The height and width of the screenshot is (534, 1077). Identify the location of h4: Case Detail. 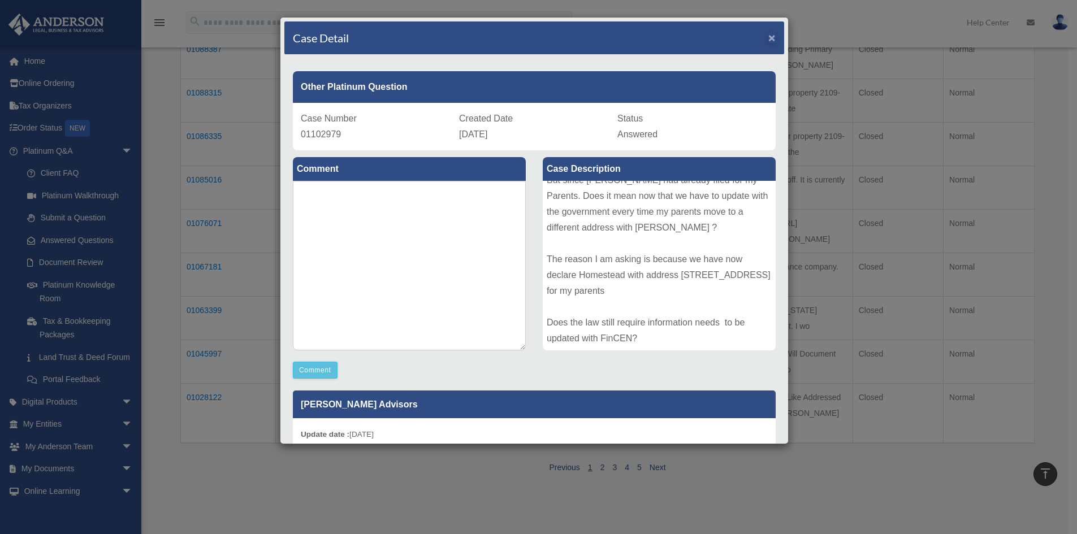
(321, 38).